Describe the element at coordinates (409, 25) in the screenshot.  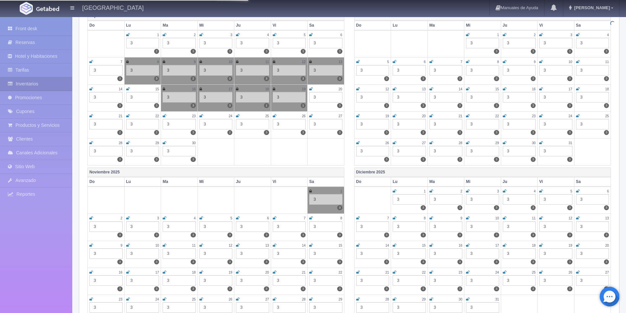
I see `th: Lu` at that location.